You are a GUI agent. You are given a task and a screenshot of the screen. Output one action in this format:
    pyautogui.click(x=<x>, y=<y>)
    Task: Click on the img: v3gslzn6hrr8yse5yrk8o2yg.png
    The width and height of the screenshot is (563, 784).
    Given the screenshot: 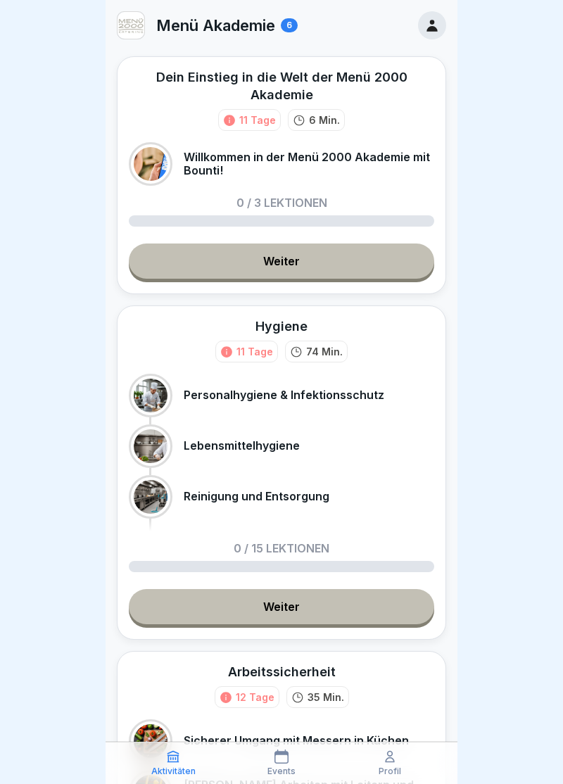 What is the action you would take?
    pyautogui.click(x=131, y=25)
    